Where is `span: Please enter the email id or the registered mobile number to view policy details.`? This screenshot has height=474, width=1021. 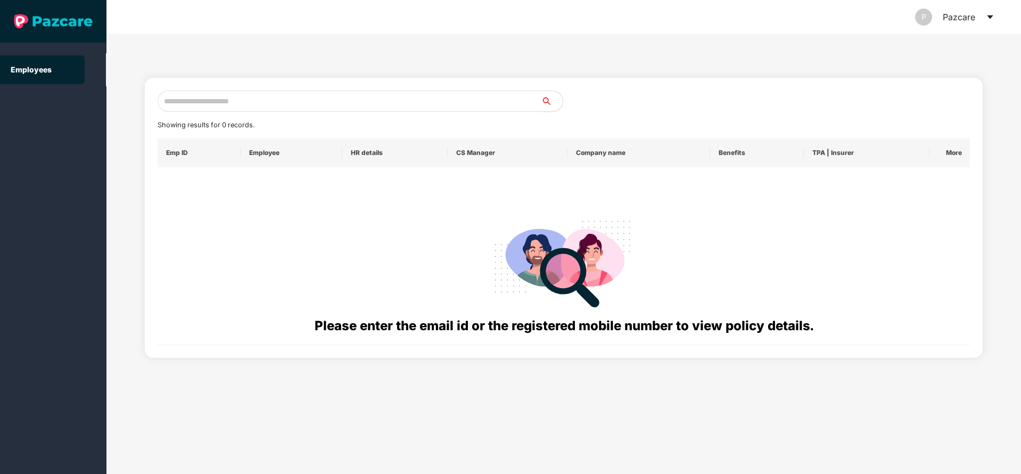
span: Please enter the email id or the registered mobile number to view policy details. is located at coordinates (564, 325).